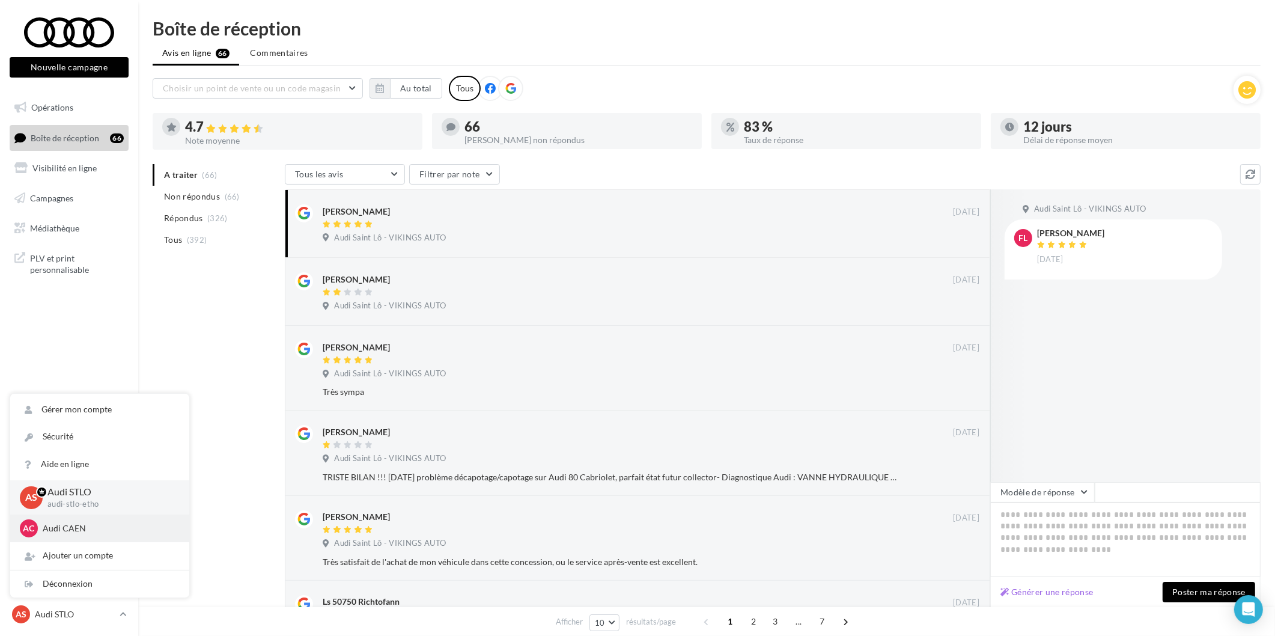  Describe the element at coordinates (1042, 492) in the screenshot. I see `button: Modèle de réponse` at that location.